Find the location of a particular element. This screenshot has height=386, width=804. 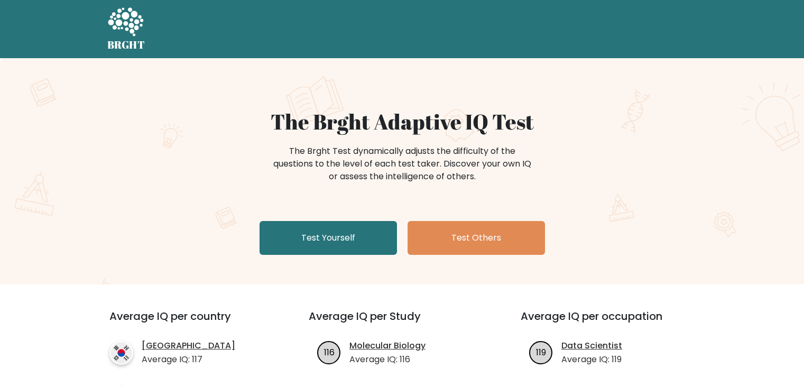

a: Molecular Biology is located at coordinates (387, 346).